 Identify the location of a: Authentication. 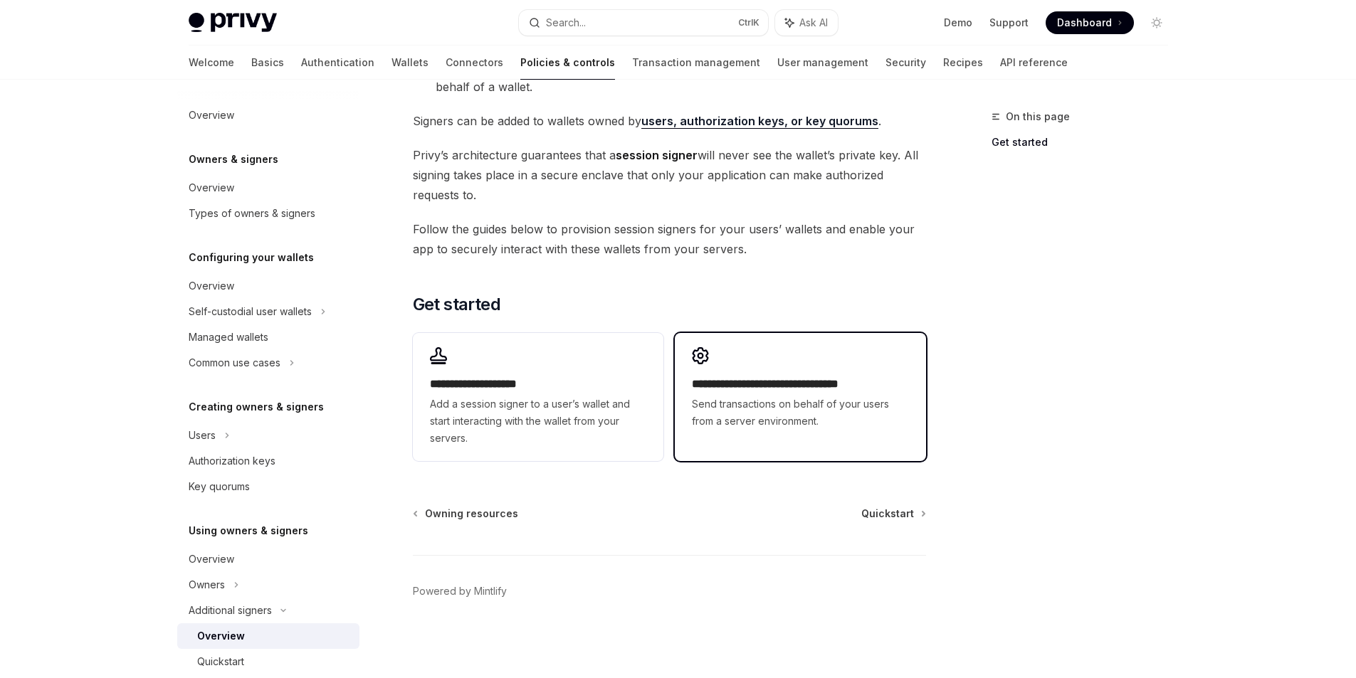
(337, 63).